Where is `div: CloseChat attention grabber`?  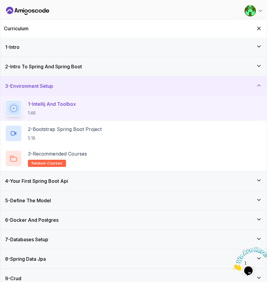 div: CloseChat attention grabber is located at coordinates (19, 14).